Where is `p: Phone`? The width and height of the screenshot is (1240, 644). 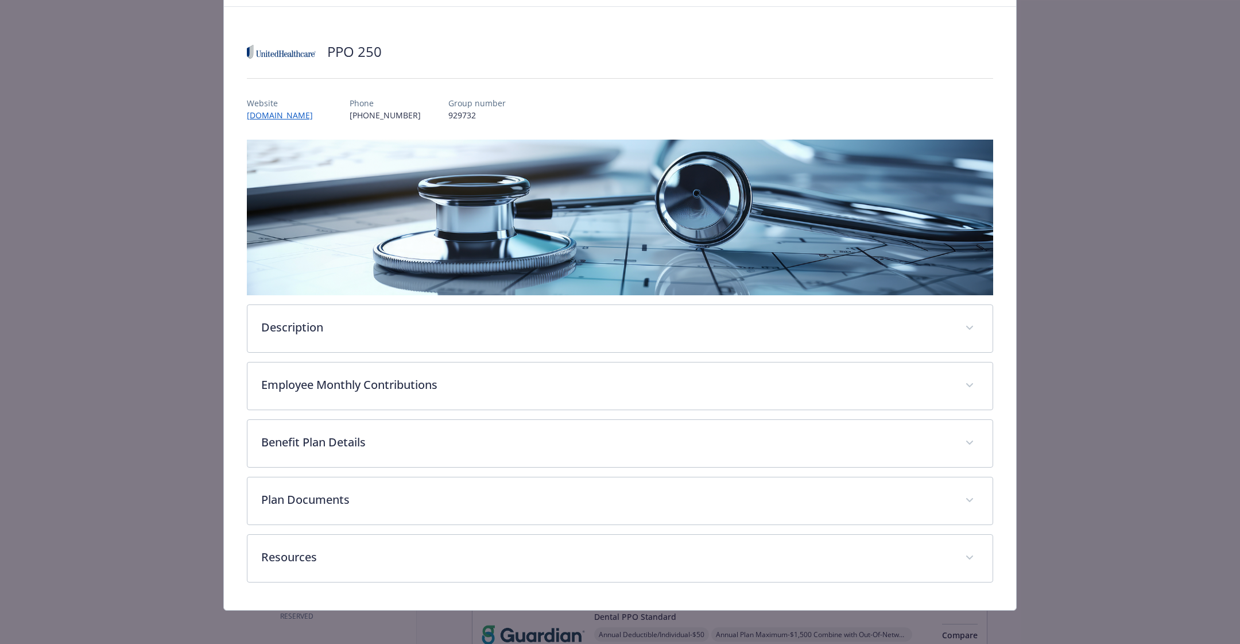 p: Phone is located at coordinates (385, 103).